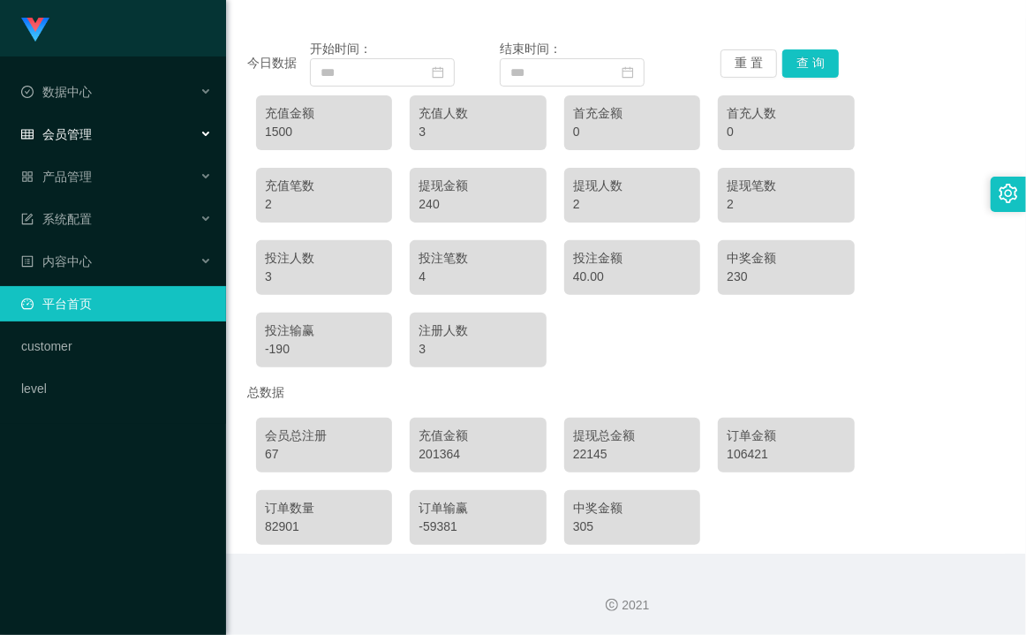 The width and height of the screenshot is (1026, 635). What do you see at coordinates (324, 258) in the screenshot?
I see `div: 投注人数` at bounding box center [324, 258].